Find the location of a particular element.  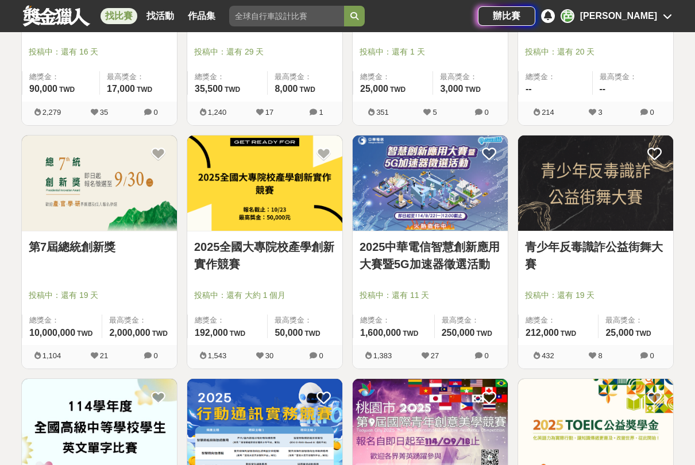

div: 芭 is located at coordinates (567, 16).